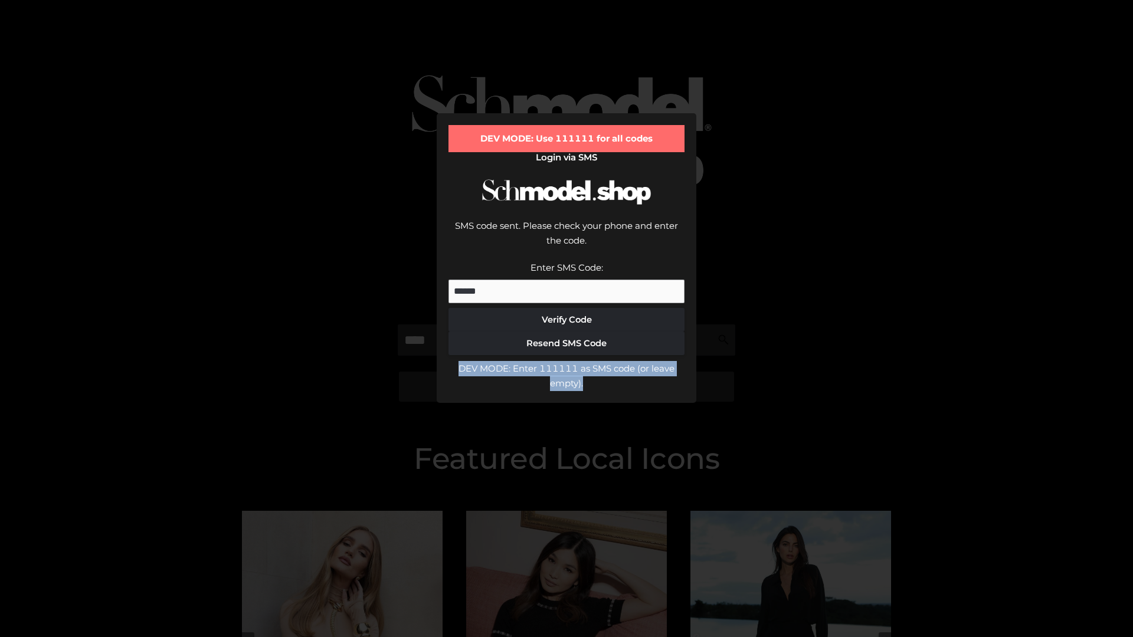 This screenshot has width=1133, height=637. I want to click on button: Resend SMS Code, so click(567, 344).